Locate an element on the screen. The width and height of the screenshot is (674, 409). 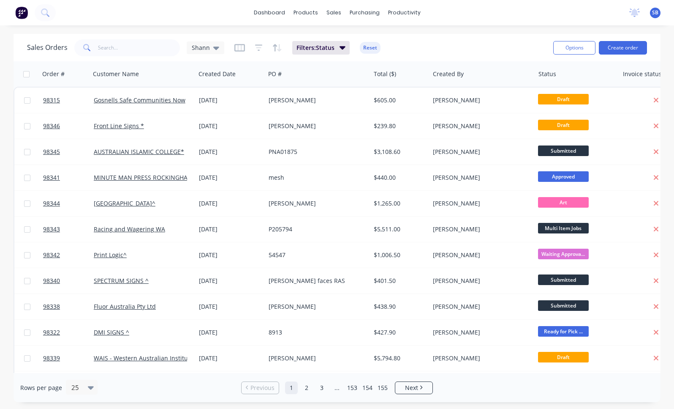
button: Options is located at coordinates (575, 48).